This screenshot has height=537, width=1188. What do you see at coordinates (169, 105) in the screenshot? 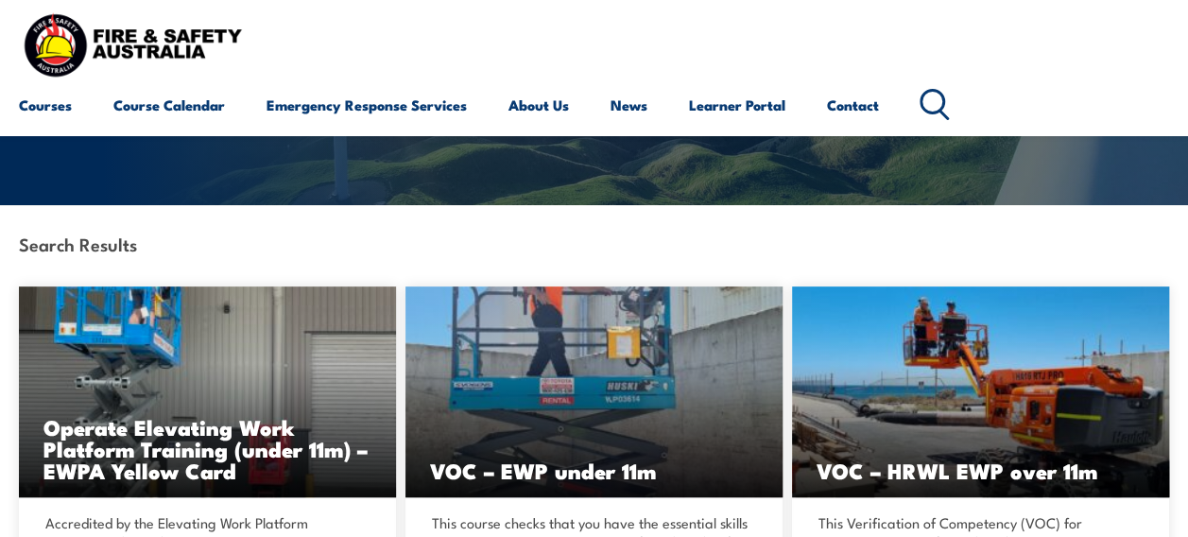
I see `a: Course Calendar` at bounding box center [169, 105].